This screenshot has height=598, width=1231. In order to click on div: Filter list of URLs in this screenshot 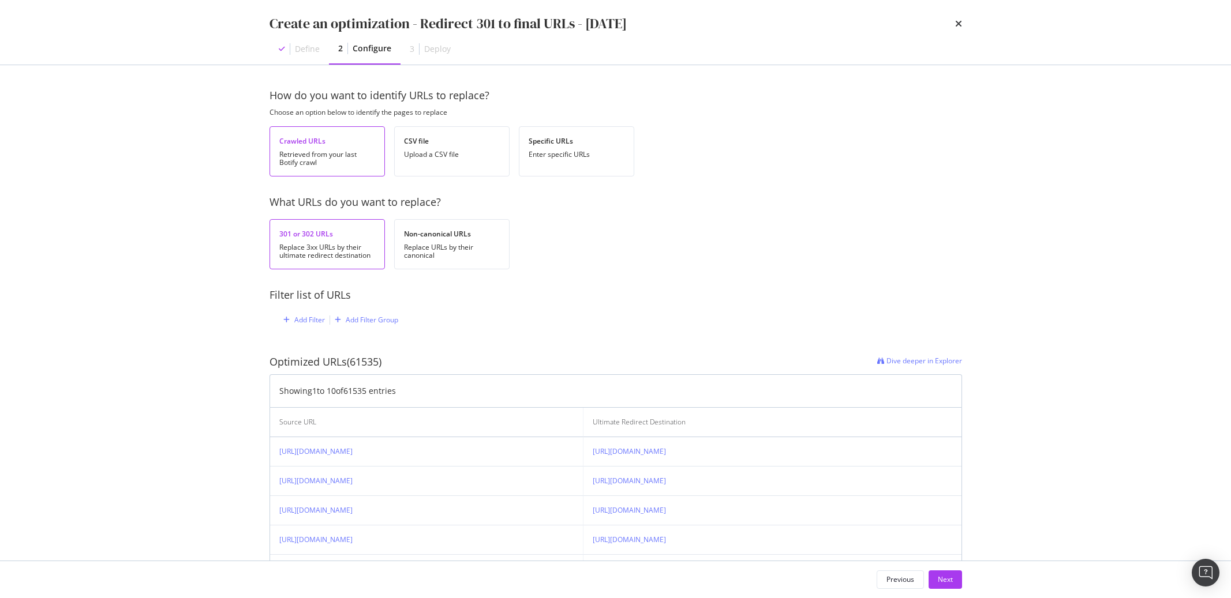, I will do `click(616, 295)`.